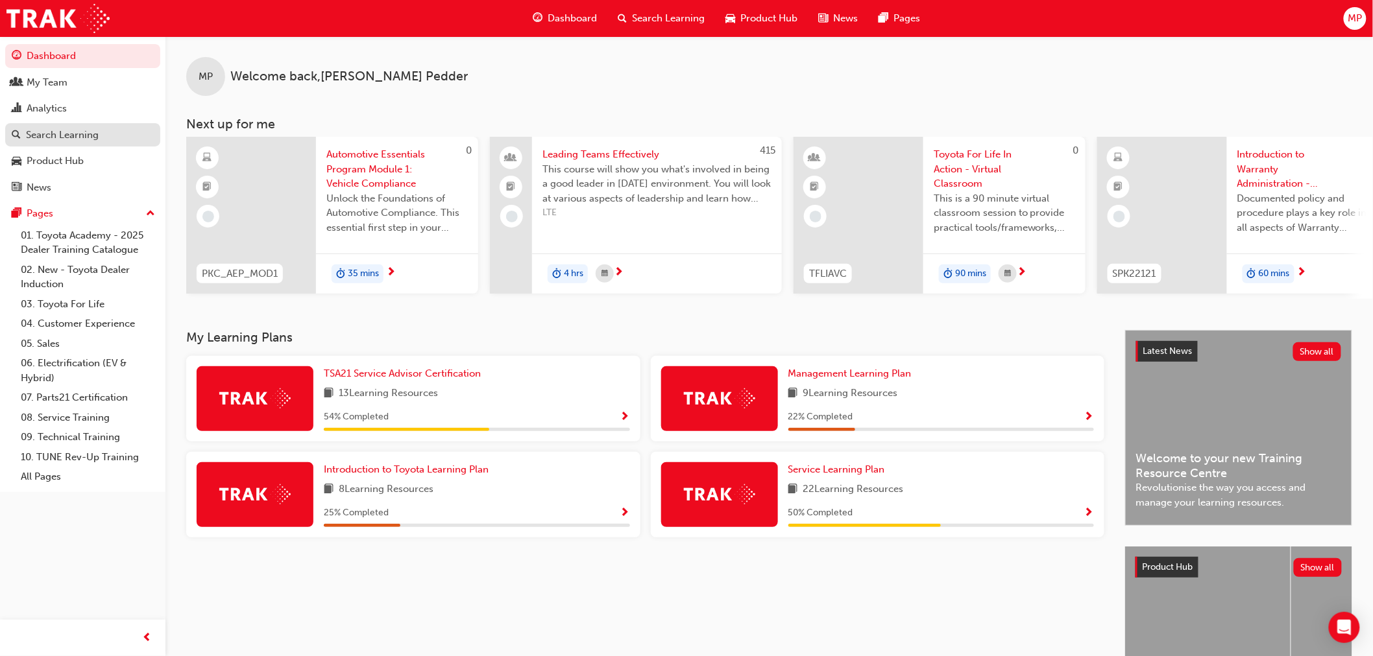 The width and height of the screenshot is (1373, 656). I want to click on div: Analytics, so click(47, 108).